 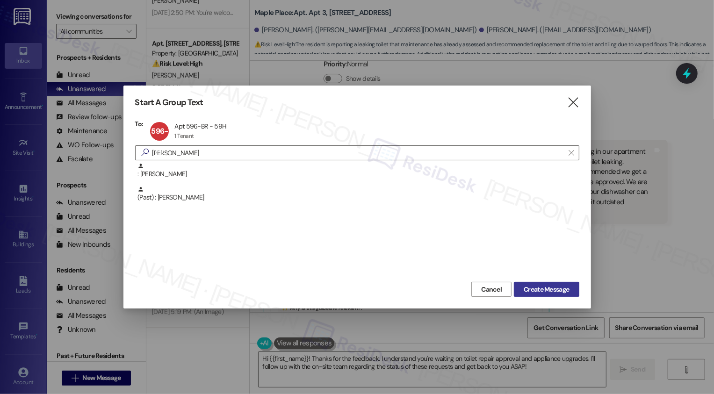 I want to click on button: Clear text, so click(x=571, y=153).